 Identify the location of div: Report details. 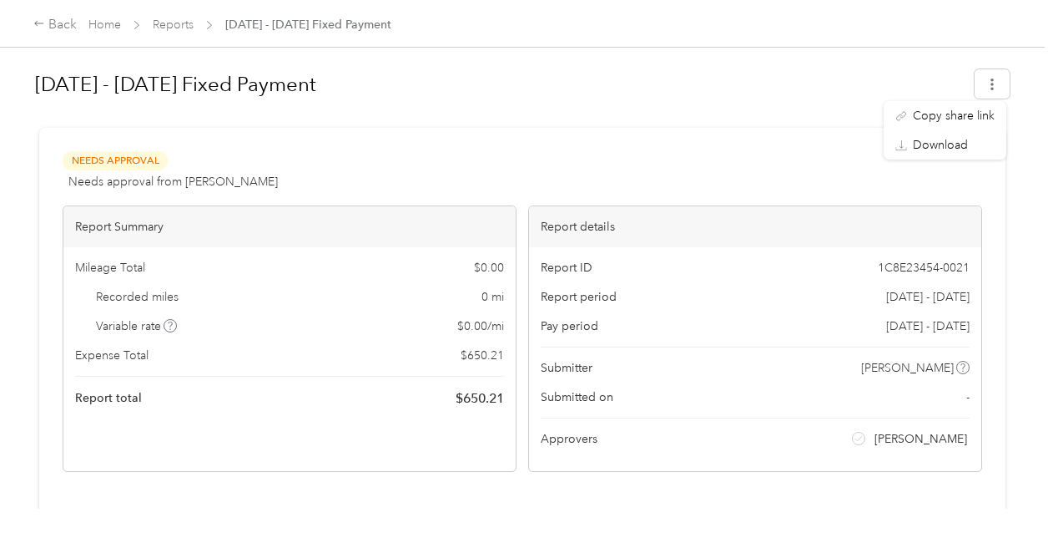
(755, 226).